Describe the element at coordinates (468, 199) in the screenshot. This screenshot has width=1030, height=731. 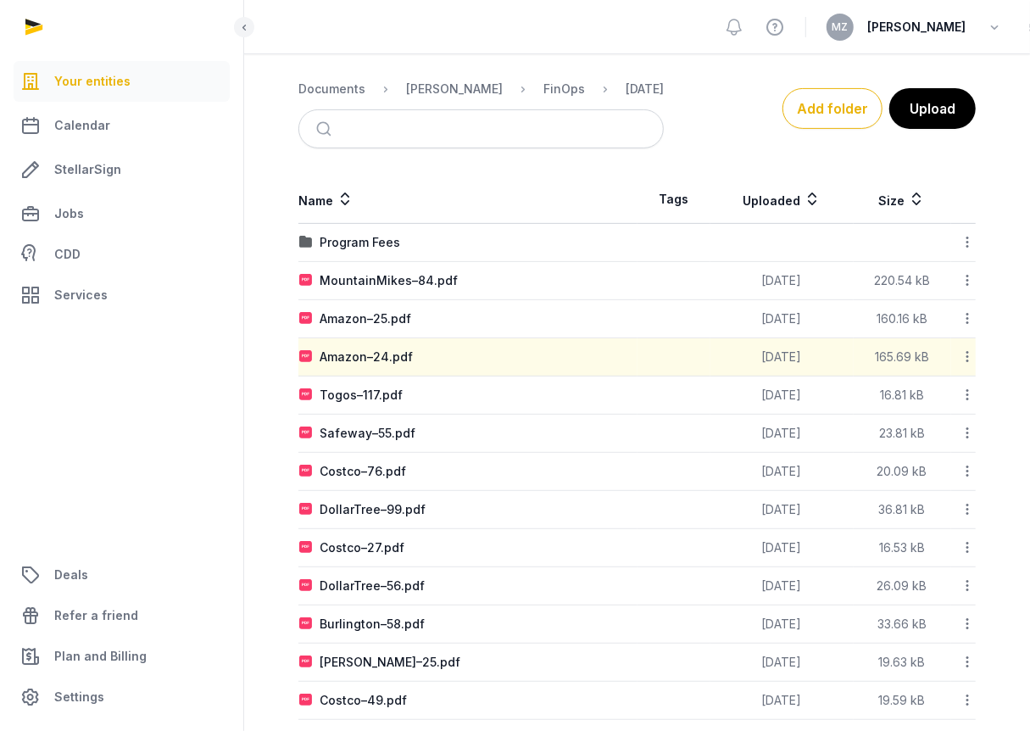
I see `th: Name` at that location.